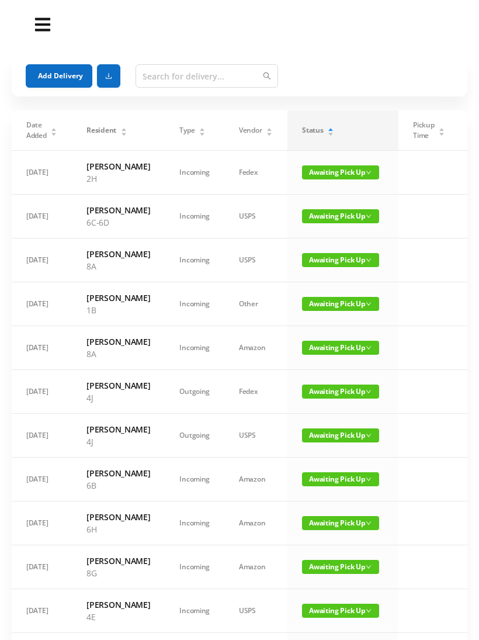 The image size is (479, 640). Describe the element at coordinates (187, 130) in the screenshot. I see `span: Type` at that location.